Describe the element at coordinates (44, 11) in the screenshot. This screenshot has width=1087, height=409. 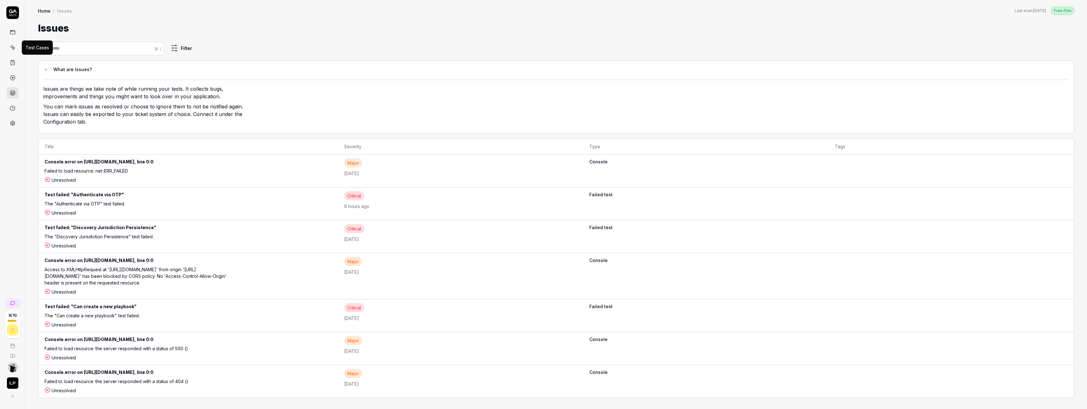
I see `a: Home` at that location.